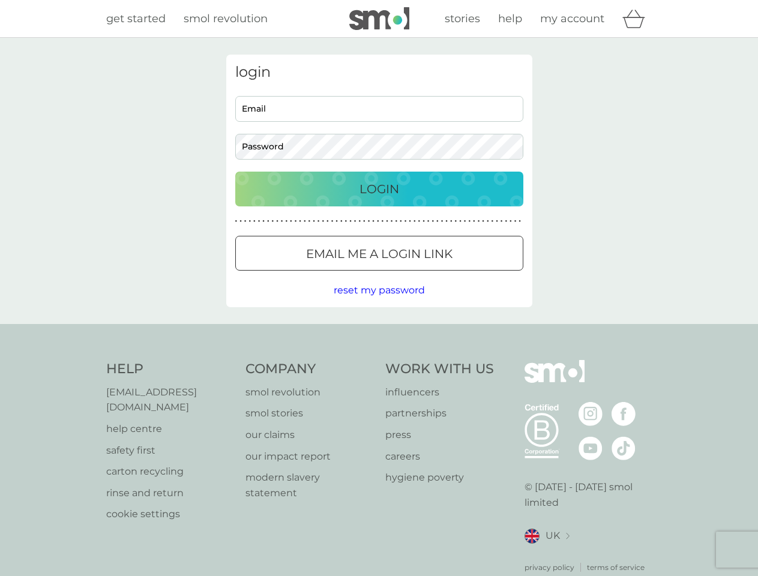 This screenshot has height=576, width=758. Describe the element at coordinates (170, 451) in the screenshot. I see `p: safety first` at that location.